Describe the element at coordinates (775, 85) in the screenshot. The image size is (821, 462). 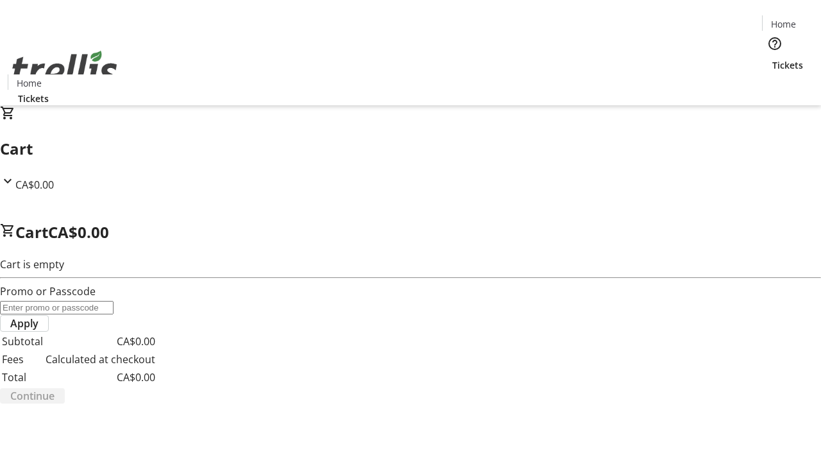
I see `button: Cart` at that location.